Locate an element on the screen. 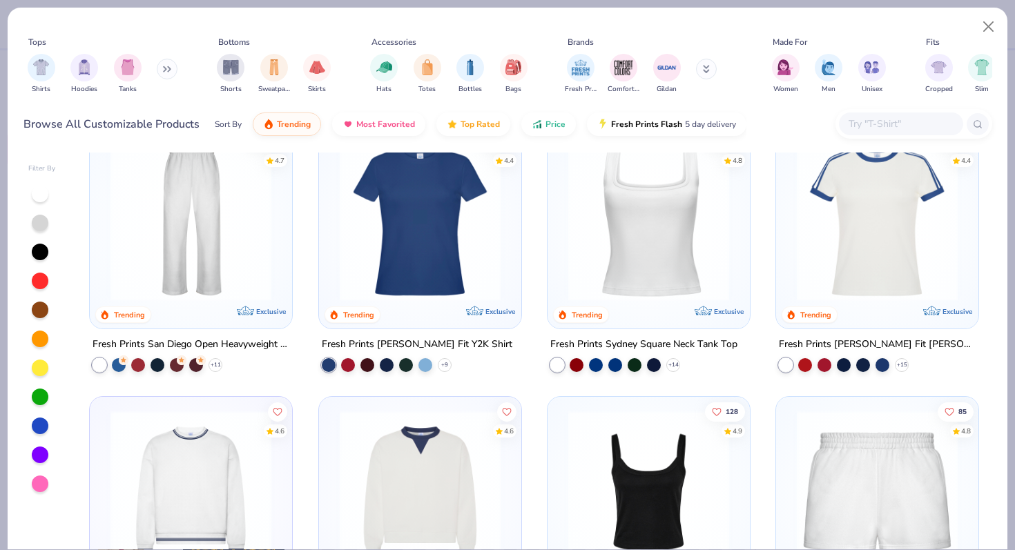 The width and height of the screenshot is (1015, 550). div: Tops is located at coordinates (37, 42).